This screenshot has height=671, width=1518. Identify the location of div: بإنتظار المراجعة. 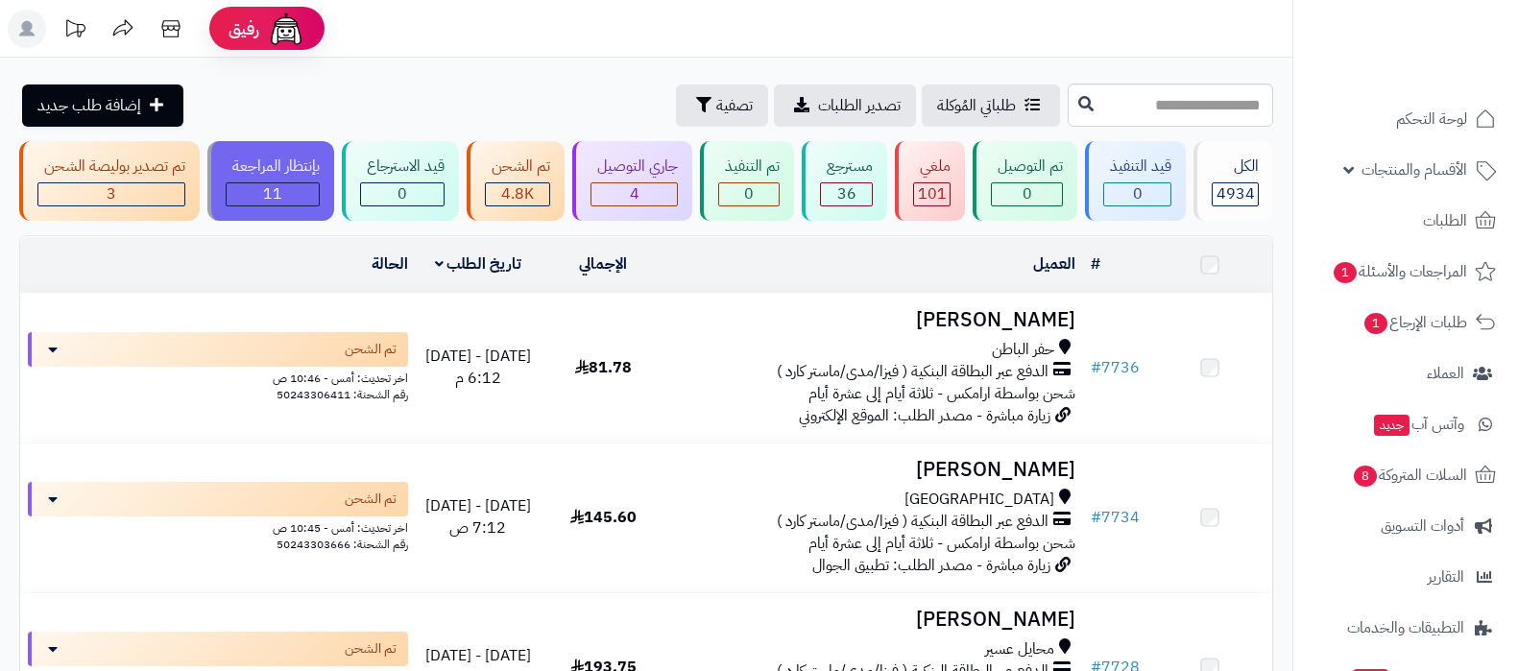
(273, 166).